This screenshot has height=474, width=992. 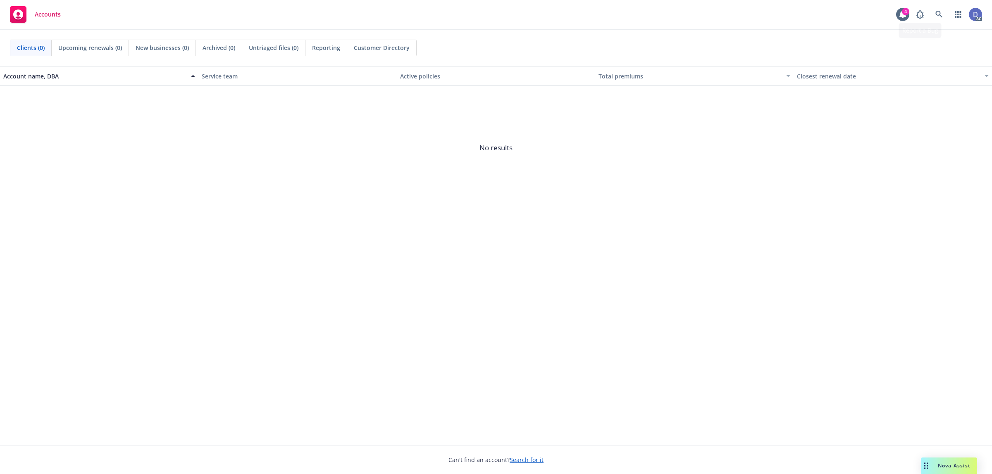 What do you see at coordinates (274, 48) in the screenshot?
I see `span: Untriaged files (0)` at bounding box center [274, 48].